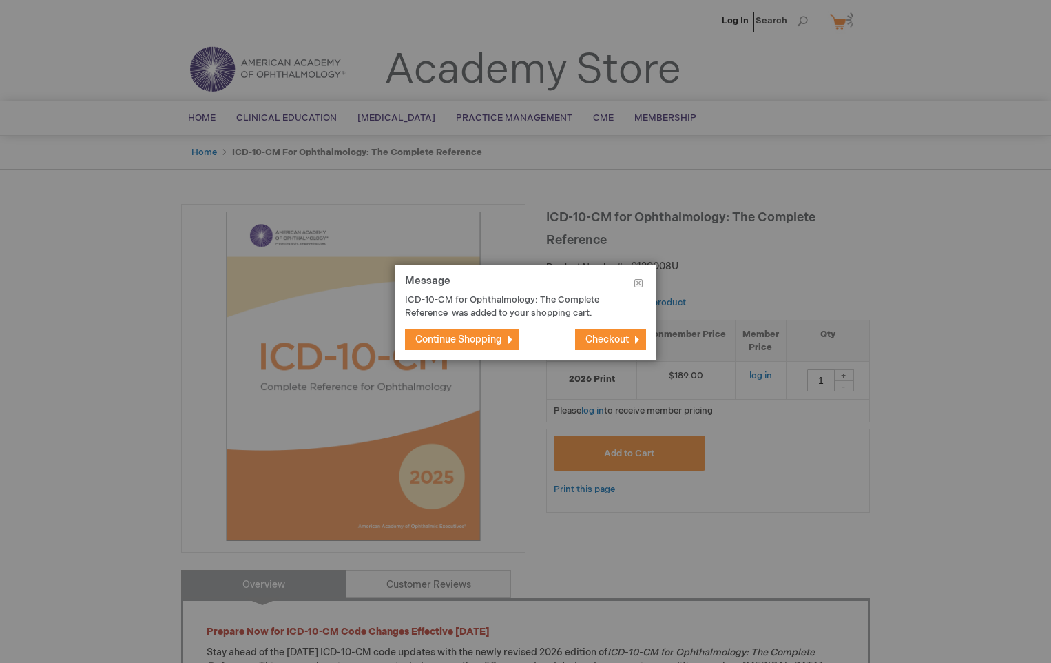  I want to click on span: Continue Shopping, so click(459, 339).